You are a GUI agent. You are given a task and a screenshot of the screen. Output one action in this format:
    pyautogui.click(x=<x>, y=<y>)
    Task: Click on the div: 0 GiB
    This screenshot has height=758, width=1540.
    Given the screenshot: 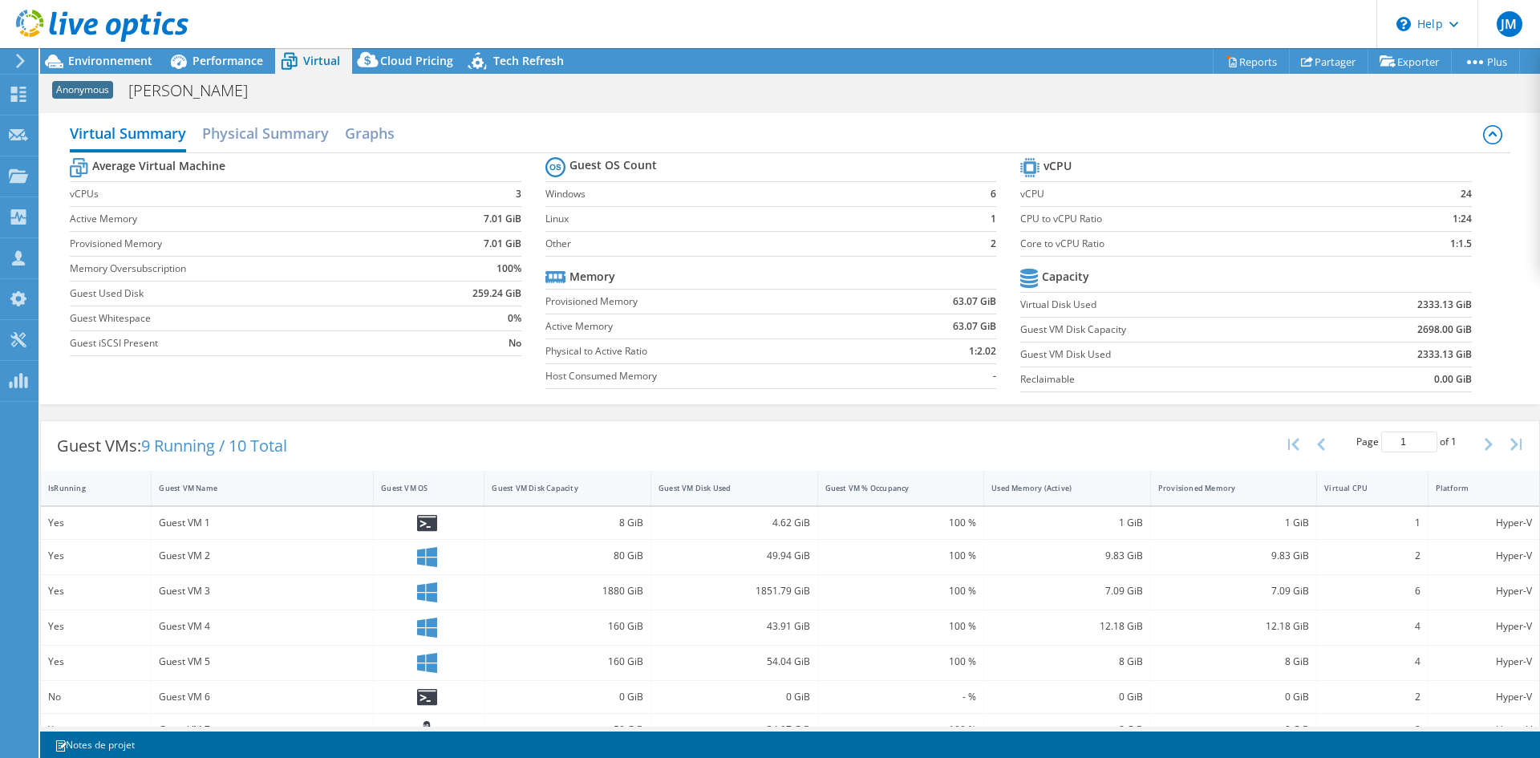 What is the action you would take?
    pyautogui.click(x=1234, y=697)
    